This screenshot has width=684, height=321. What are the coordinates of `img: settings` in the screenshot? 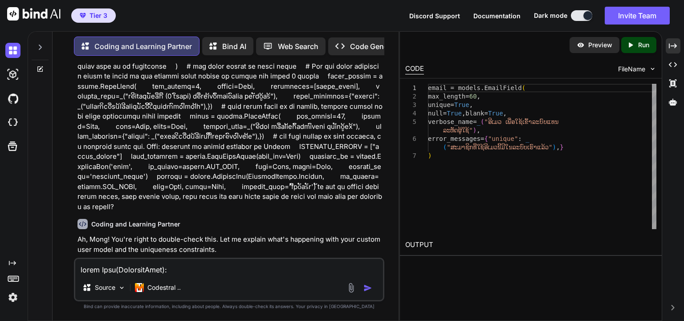 It's located at (13, 297).